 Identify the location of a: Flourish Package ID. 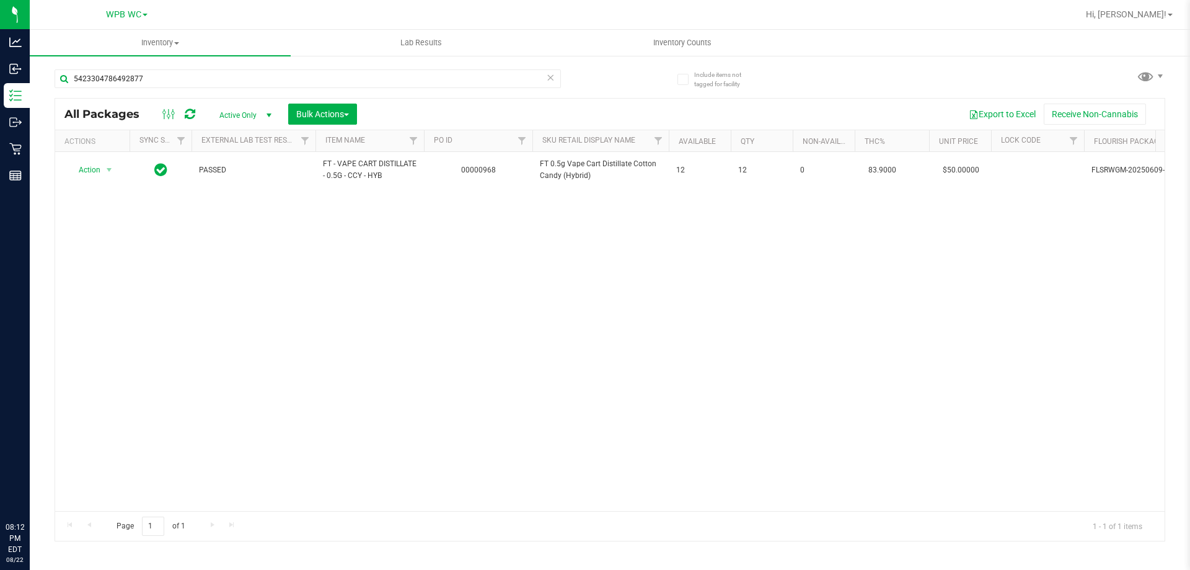
(1133, 141).